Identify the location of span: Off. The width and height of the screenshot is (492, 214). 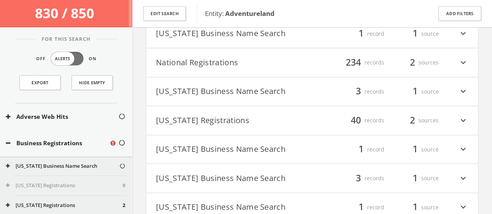
(41, 59).